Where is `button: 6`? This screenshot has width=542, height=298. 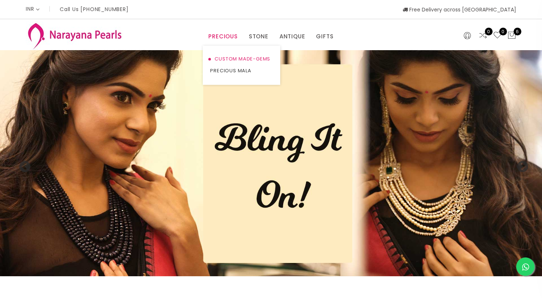 button: 6 is located at coordinates (511, 36).